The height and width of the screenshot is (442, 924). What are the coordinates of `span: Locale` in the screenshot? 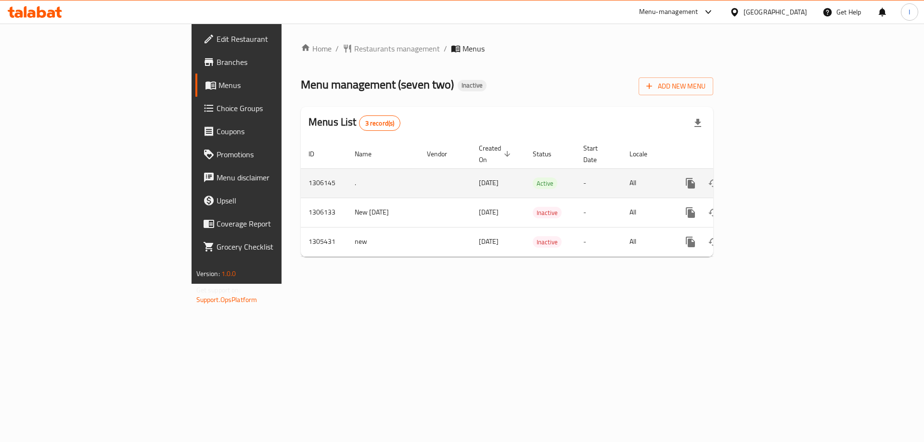 It's located at (644, 154).